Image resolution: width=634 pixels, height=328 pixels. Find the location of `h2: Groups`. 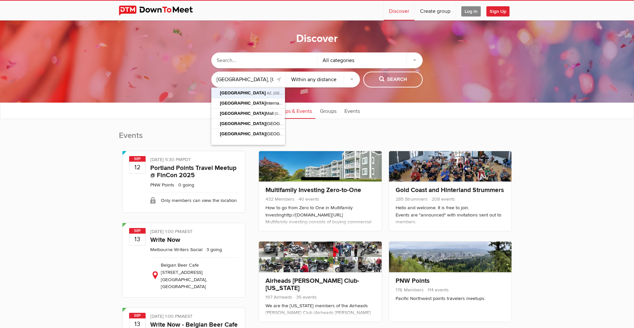

h2: Groups is located at coordinates (385, 139).